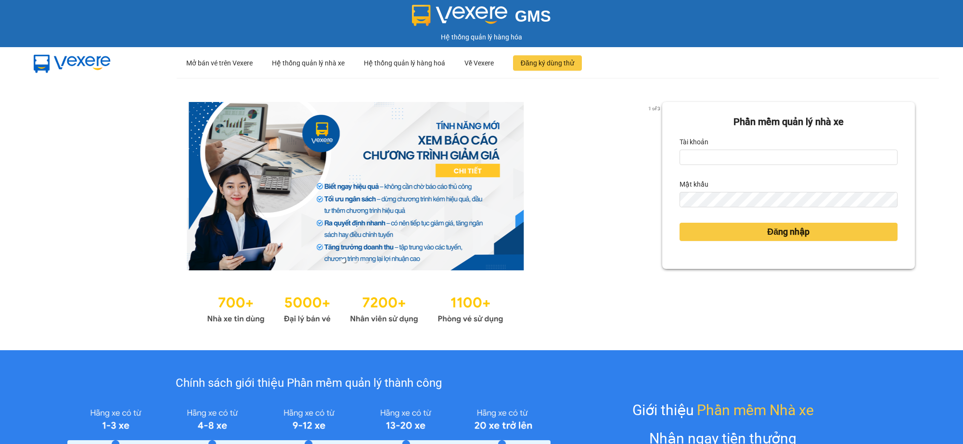 The width and height of the screenshot is (963, 444). Describe the element at coordinates (481, 37) in the screenshot. I see `div: Hệ thống quản lý hàng hóa` at that location.